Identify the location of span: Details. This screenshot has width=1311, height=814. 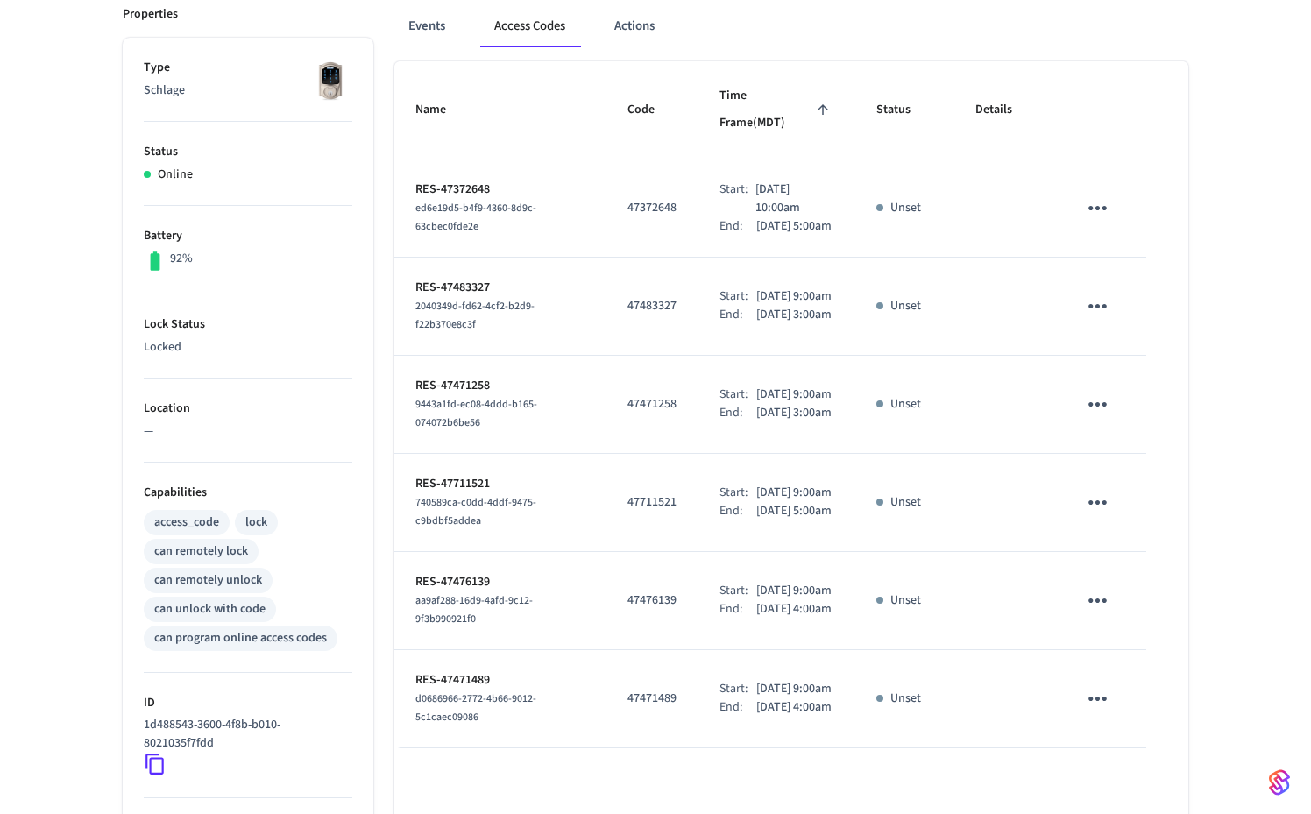
(1005, 110).